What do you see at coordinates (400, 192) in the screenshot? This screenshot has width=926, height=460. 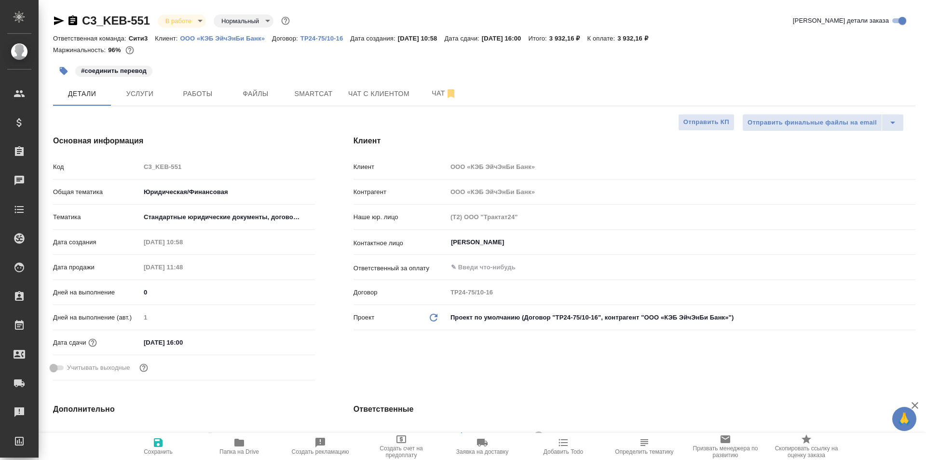 I see `p: Контрагент` at bounding box center [400, 192].